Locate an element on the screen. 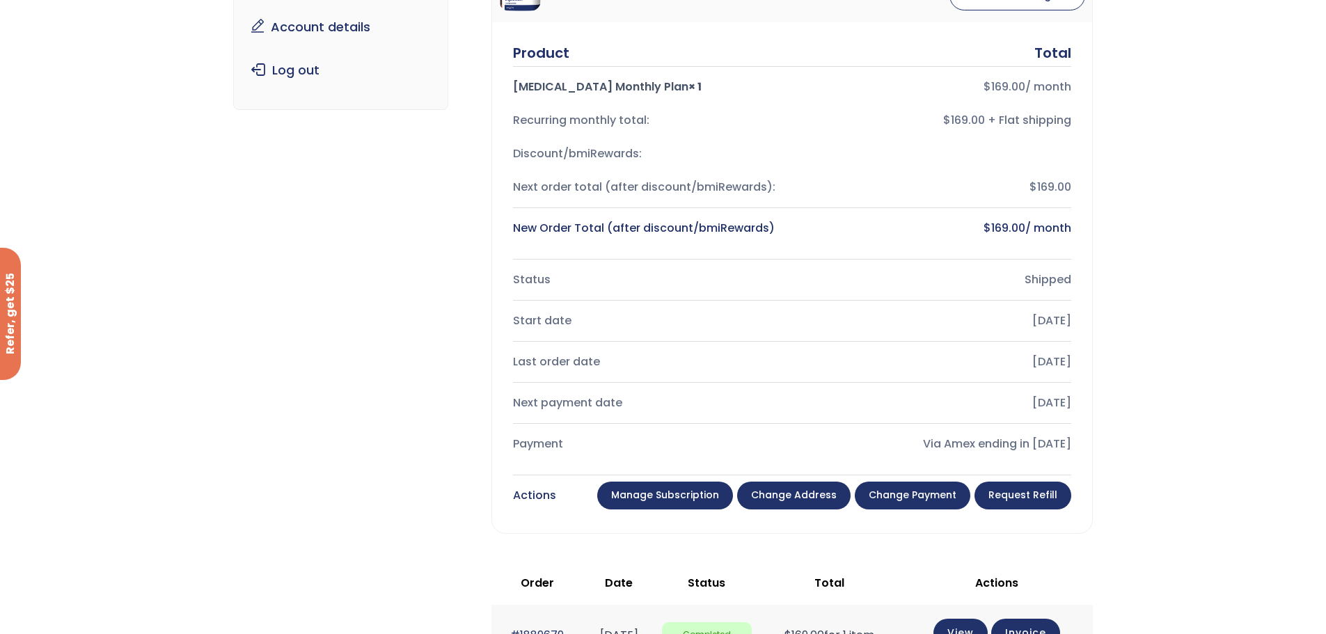 Image resolution: width=1326 pixels, height=634 pixels. div: Shipped is located at coordinates (937, 280).